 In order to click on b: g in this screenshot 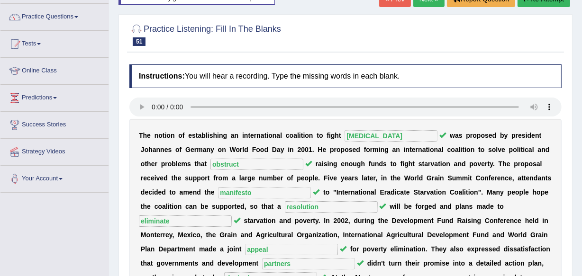, I will do `click(406, 164)`.